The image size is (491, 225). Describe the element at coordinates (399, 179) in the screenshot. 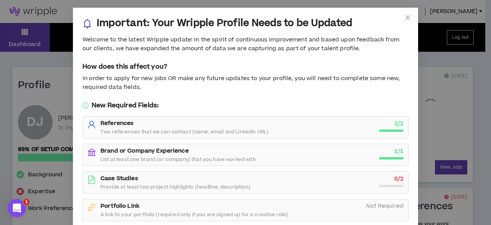

I see `strong: 0 / 2` at that location.